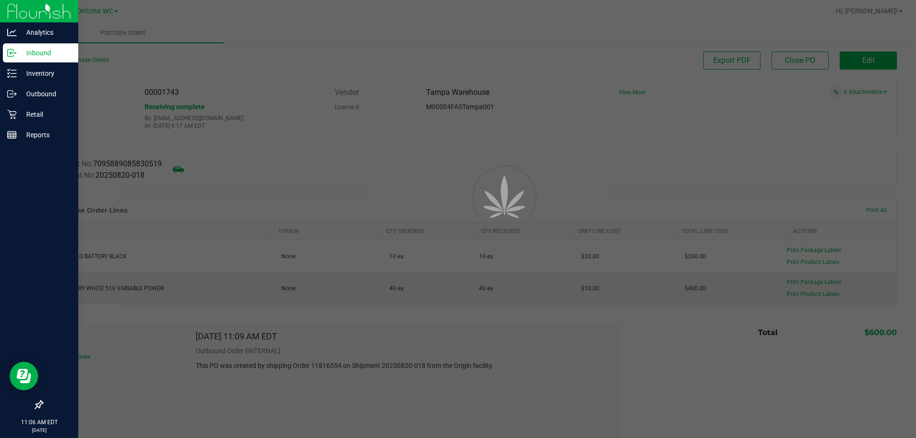  I want to click on inline-svg: Inventory, so click(12, 73).